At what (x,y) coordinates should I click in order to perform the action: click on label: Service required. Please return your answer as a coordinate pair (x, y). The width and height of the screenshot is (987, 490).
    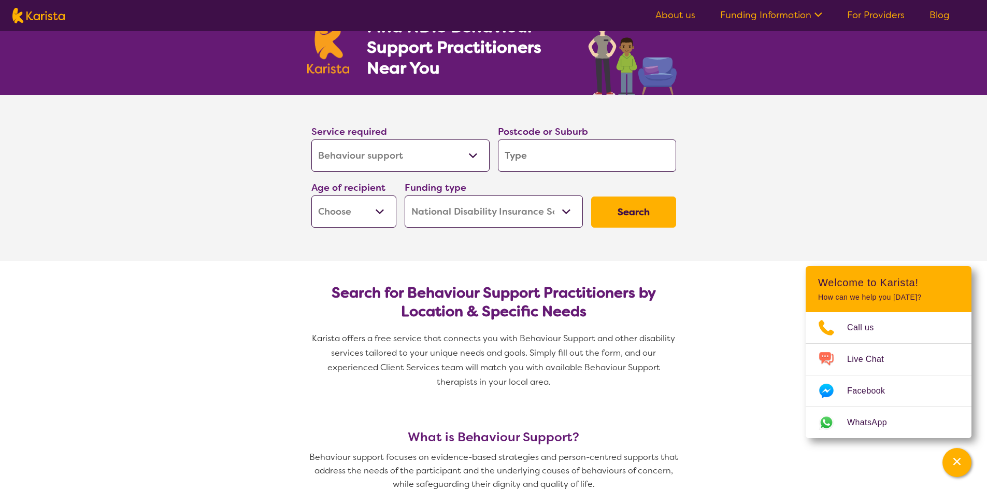
    Looking at the image, I should click on (349, 132).